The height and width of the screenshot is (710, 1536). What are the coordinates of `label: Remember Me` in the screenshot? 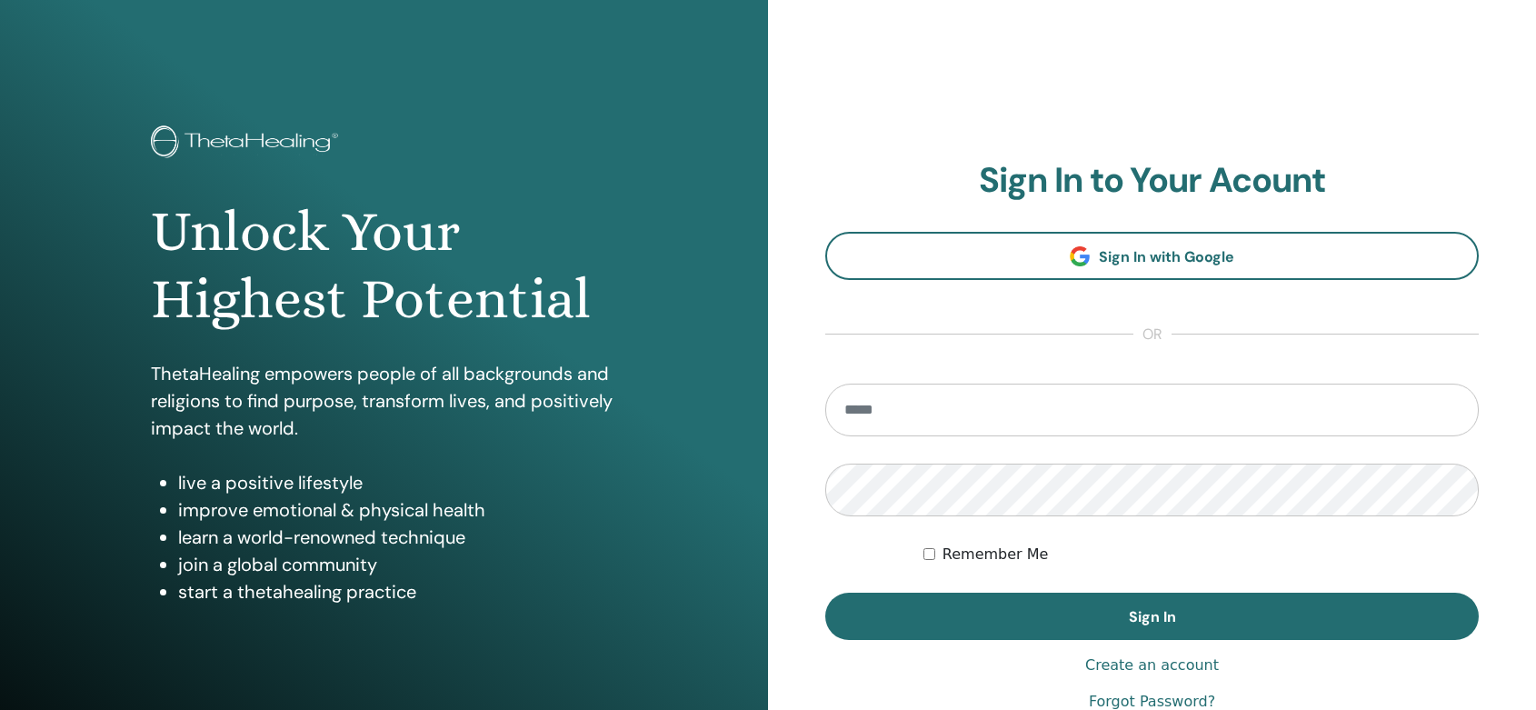 It's located at (995, 554).